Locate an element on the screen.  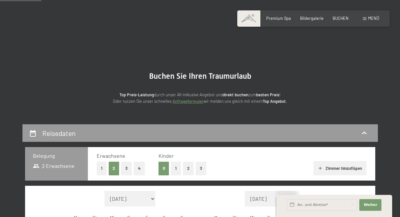
a: BUCHEN is located at coordinates (341, 18).